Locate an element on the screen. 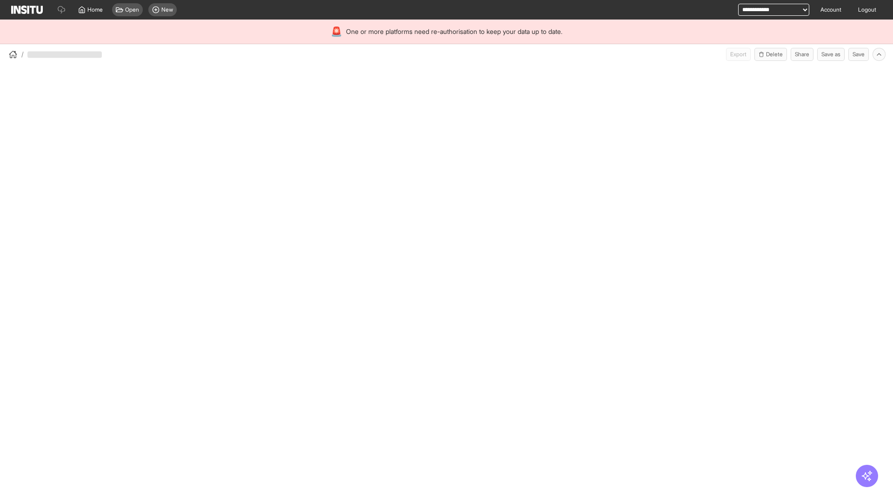 This screenshot has height=502, width=893. button: Save is located at coordinates (859, 54).